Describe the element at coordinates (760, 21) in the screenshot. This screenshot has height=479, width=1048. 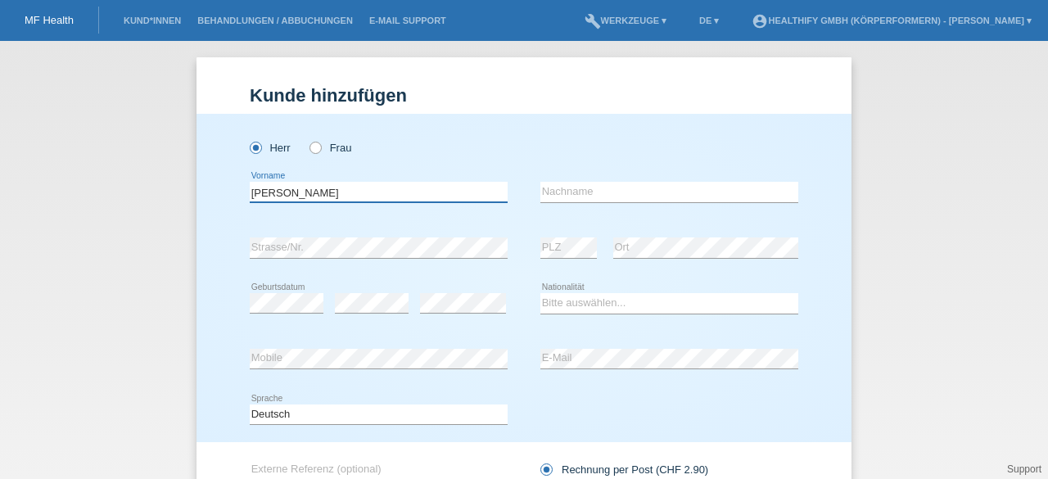
I see `i: account_circle` at that location.